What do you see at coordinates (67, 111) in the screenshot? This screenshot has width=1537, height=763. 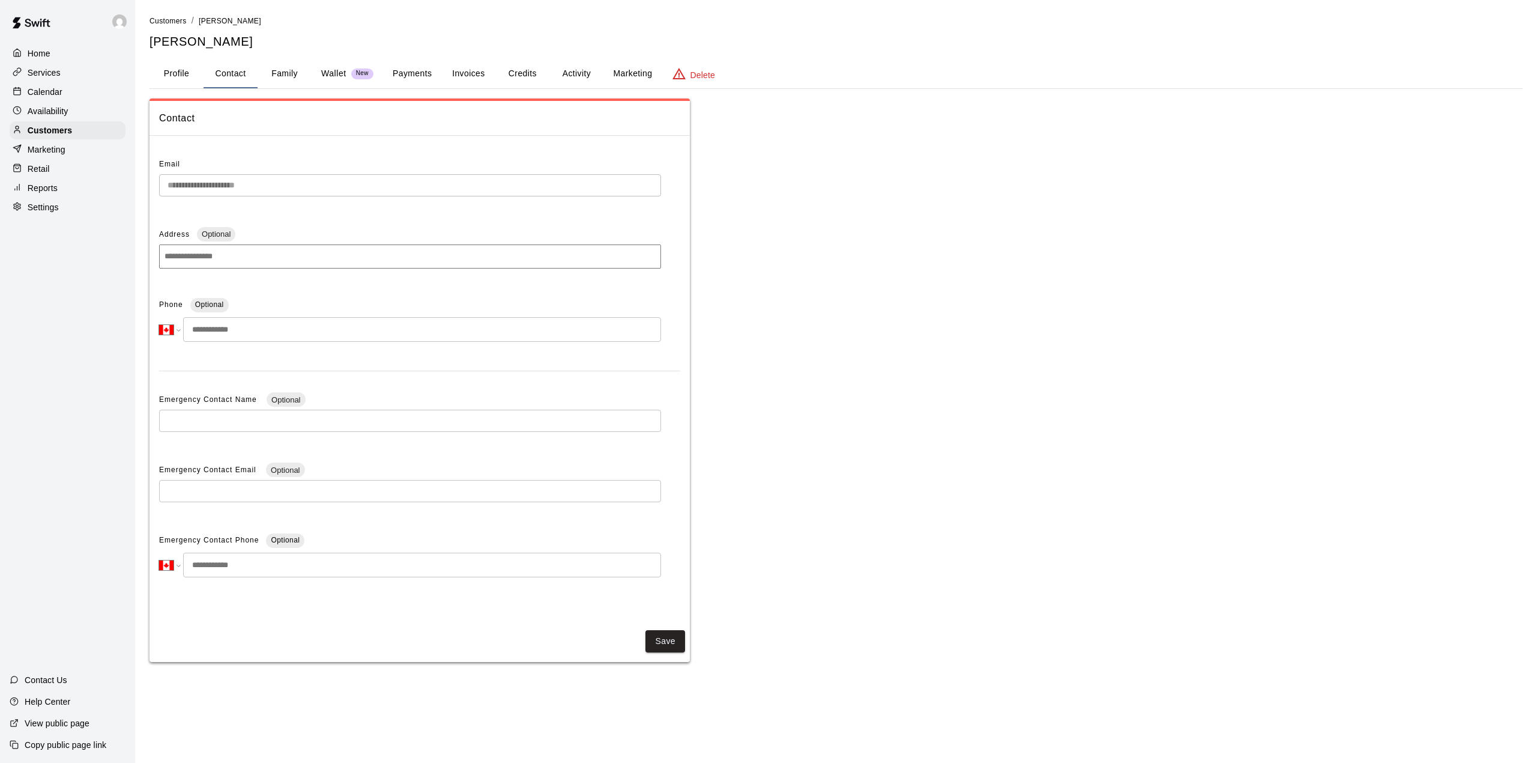 I see `div: Availability` at bounding box center [67, 111].